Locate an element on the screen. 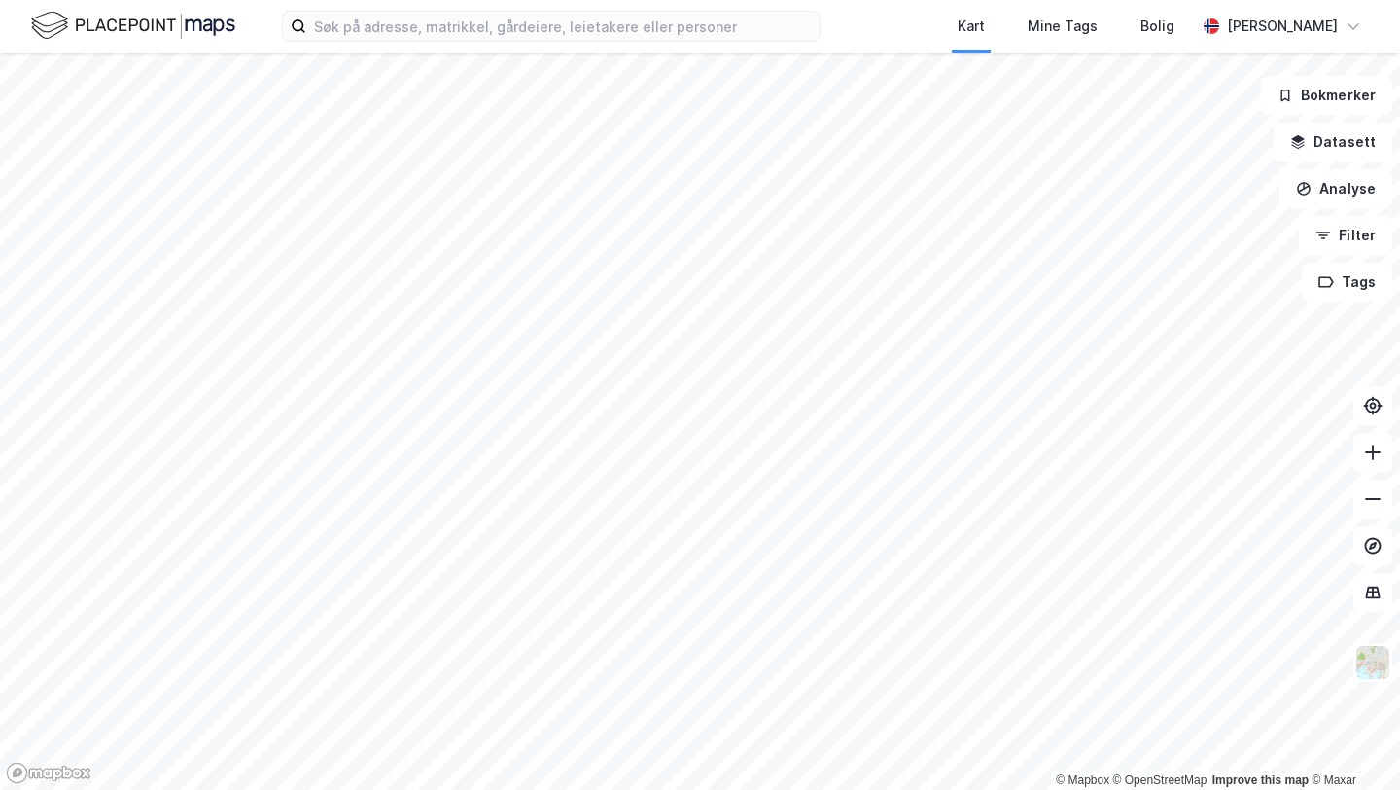 The height and width of the screenshot is (790, 1400). button: Tags is located at coordinates (1347, 282).